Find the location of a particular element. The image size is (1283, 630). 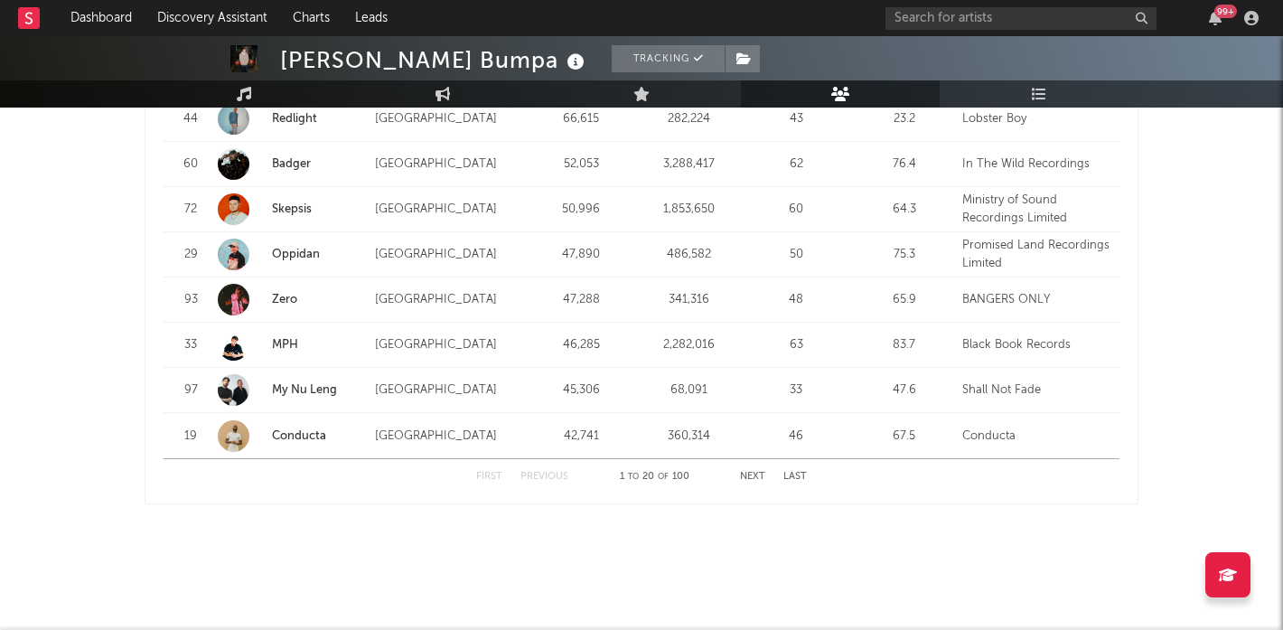

div: 67.5 is located at coordinates (904, 436).